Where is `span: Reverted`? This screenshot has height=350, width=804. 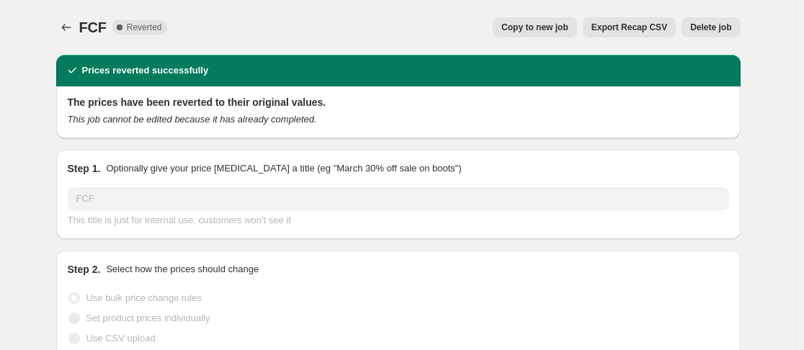
span: Reverted is located at coordinates (144, 27).